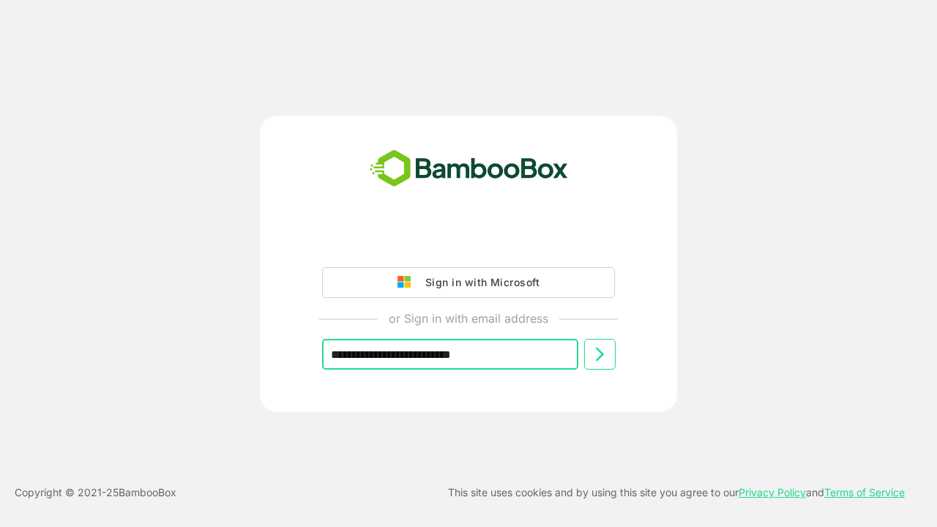 The image size is (937, 527). I want to click on a: Terms of Service, so click(865, 492).